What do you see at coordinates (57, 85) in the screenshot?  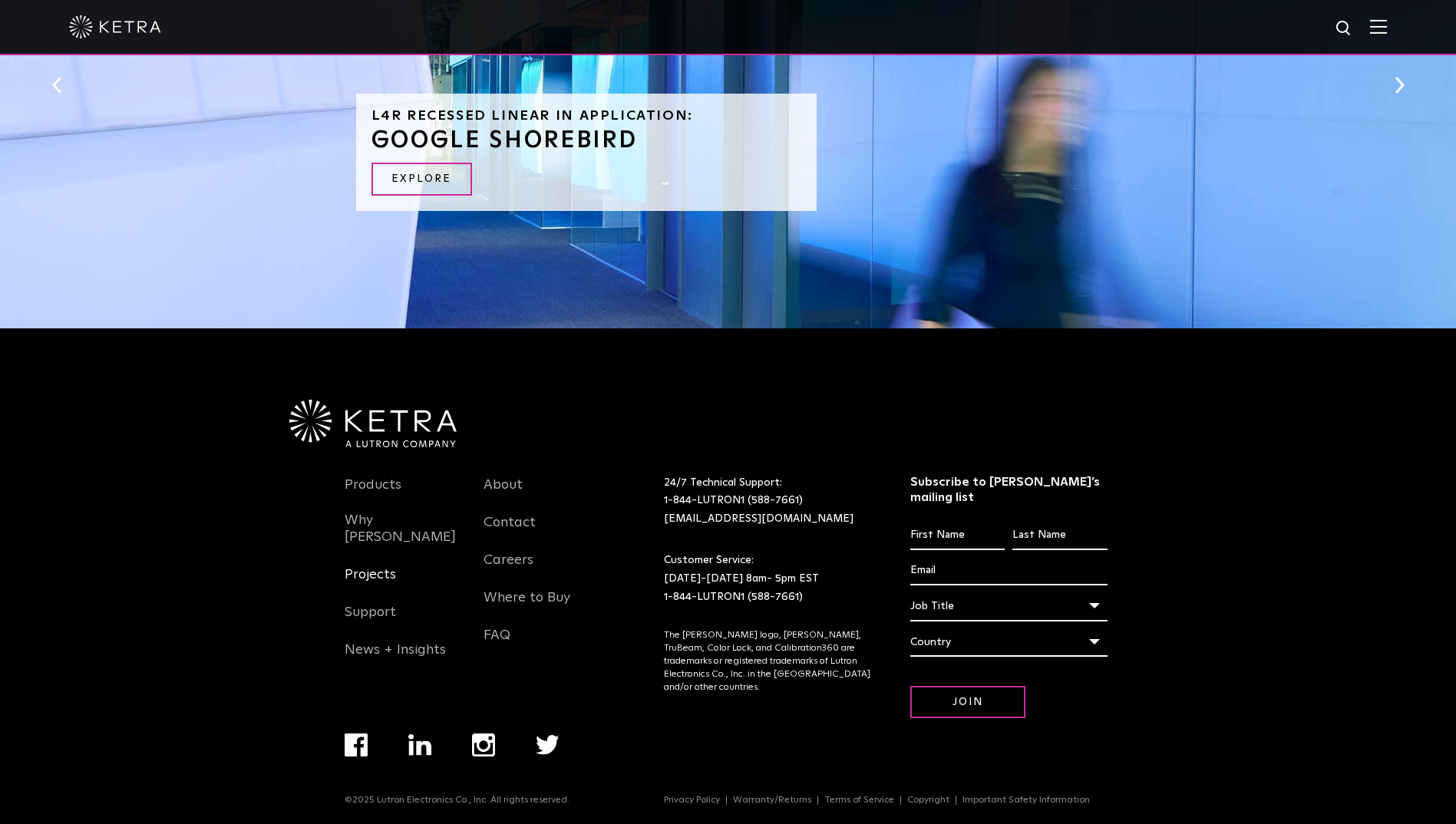 I see `button: Previous` at bounding box center [57, 85].